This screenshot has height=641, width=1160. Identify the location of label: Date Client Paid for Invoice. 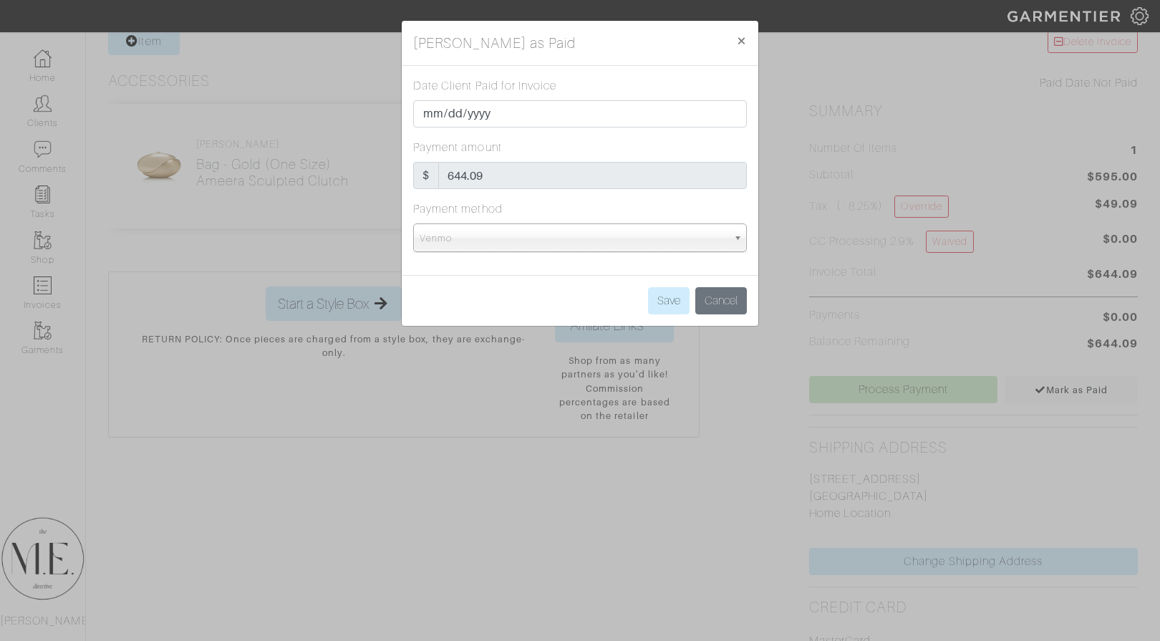
(485, 86).